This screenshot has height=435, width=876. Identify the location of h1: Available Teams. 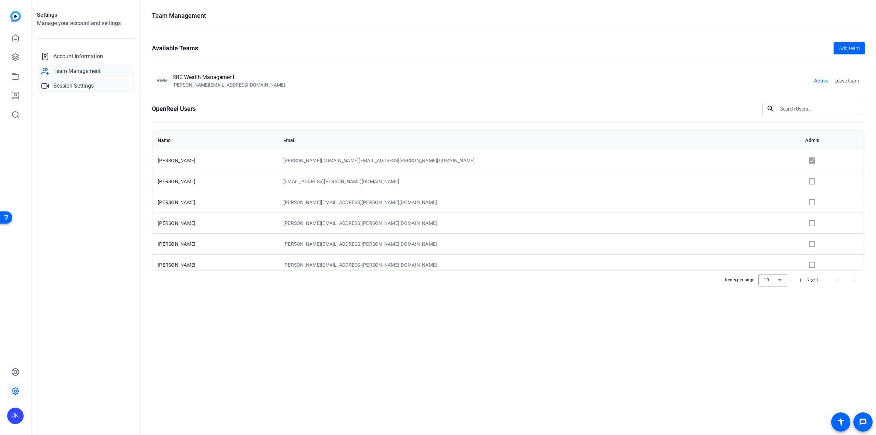
(175, 48).